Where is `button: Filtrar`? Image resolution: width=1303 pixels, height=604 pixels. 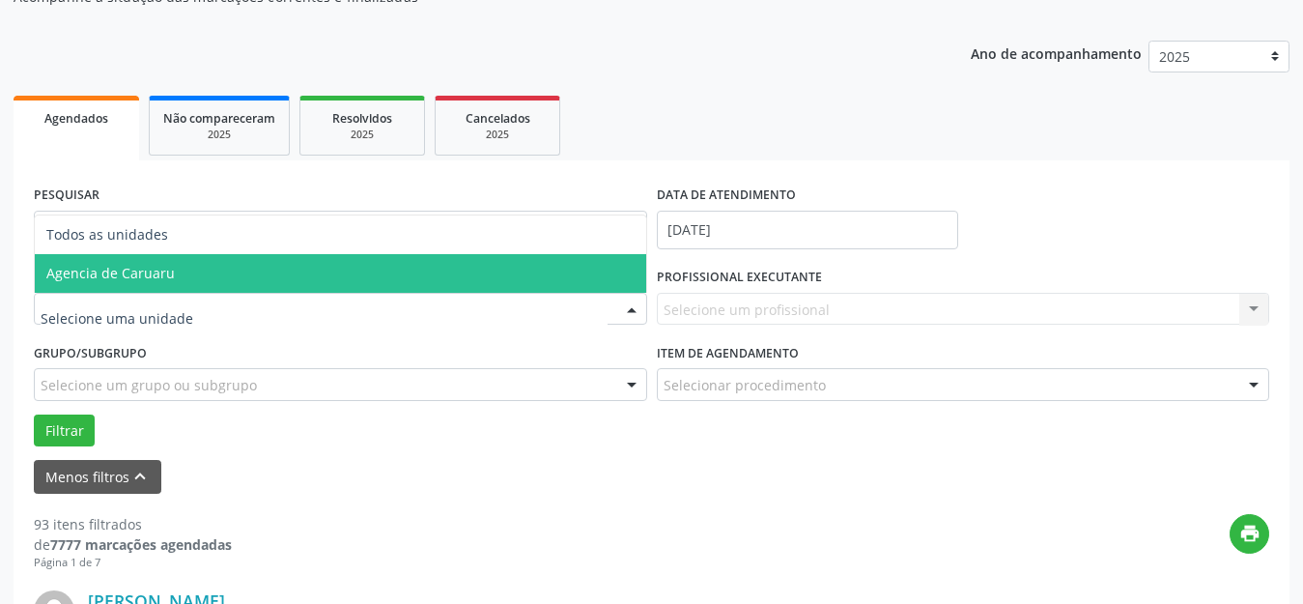
button: Filtrar is located at coordinates (64, 431).